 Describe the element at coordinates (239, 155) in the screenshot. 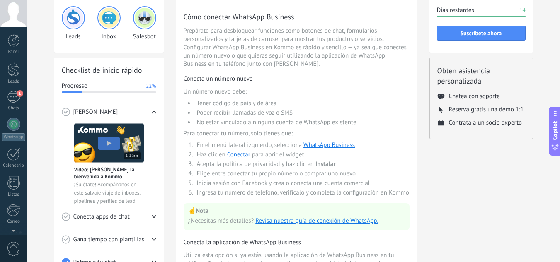

I see `a: Conectar` at that location.